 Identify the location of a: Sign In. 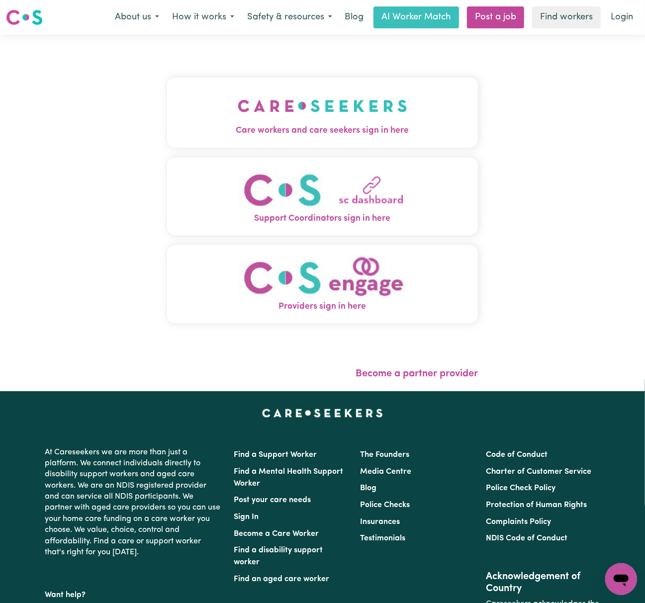
(247, 517).